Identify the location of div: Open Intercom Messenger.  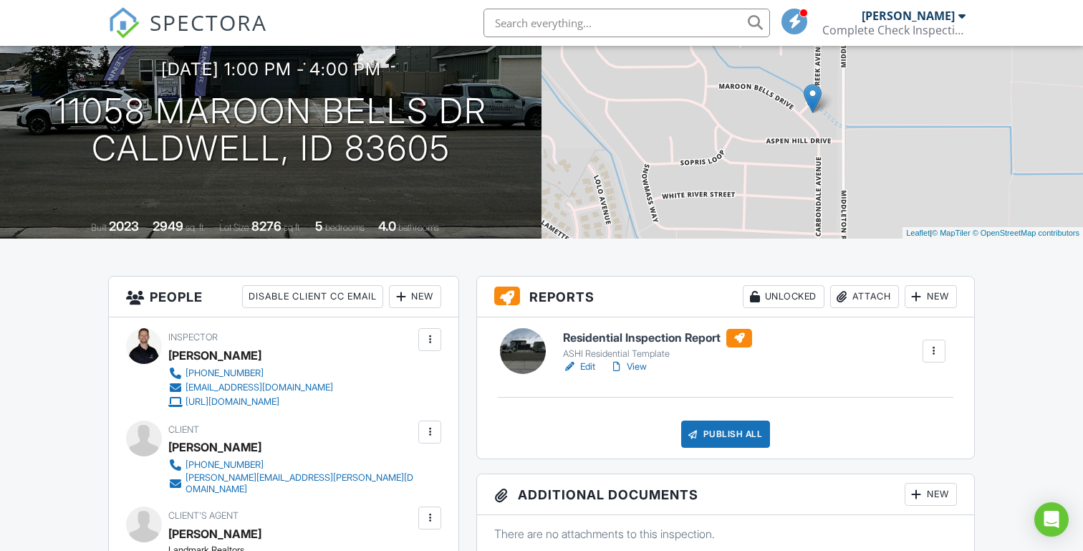
(1051, 519).